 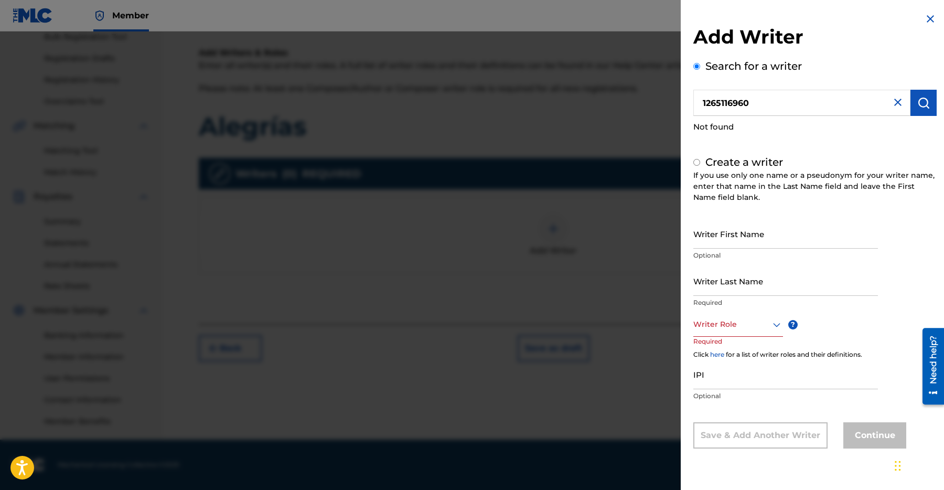 I want to click on img: Top Rightsholder, so click(x=100, y=16).